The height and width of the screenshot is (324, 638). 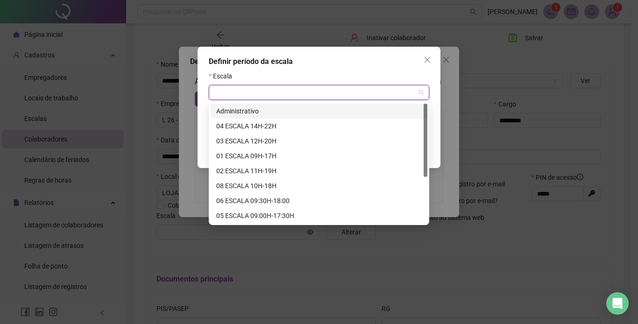 What do you see at coordinates (319, 62) in the screenshot?
I see `div: Definir período da escala` at bounding box center [319, 62].